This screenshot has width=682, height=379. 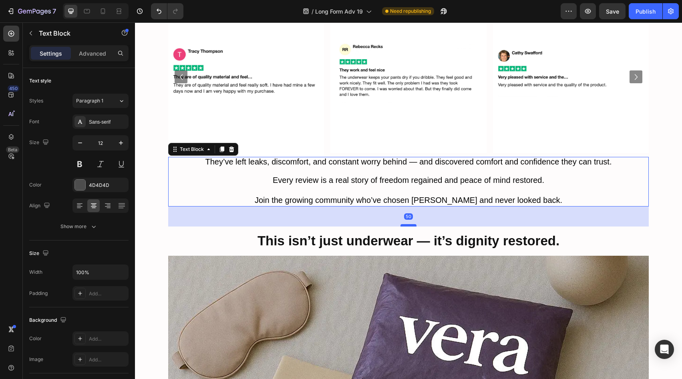 I want to click on p: Text Block, so click(x=73, y=33).